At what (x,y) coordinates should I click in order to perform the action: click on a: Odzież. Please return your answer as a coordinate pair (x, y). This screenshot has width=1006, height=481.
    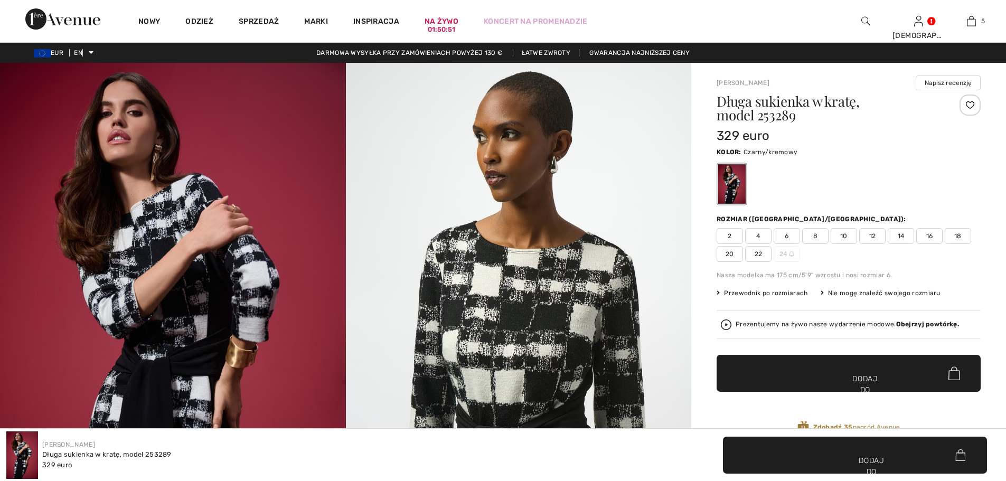
    Looking at the image, I should click on (199, 22).